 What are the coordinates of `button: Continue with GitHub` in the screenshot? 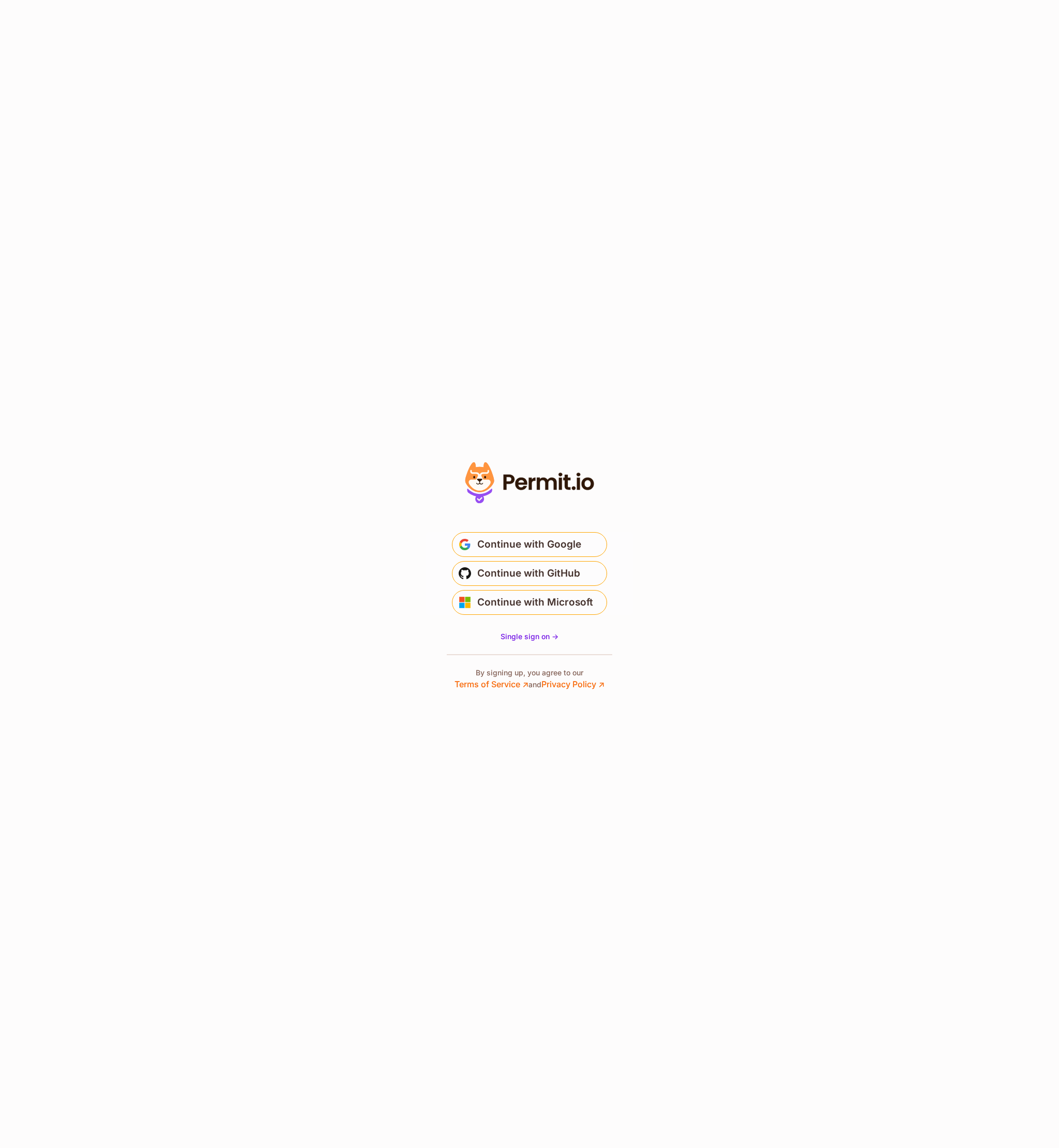 It's located at (530, 573).